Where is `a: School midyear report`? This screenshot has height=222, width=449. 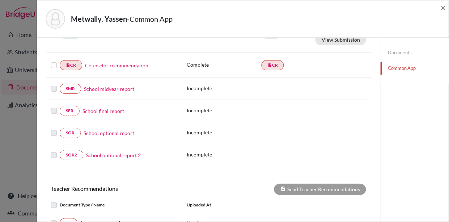 a: School midyear report is located at coordinates (109, 89).